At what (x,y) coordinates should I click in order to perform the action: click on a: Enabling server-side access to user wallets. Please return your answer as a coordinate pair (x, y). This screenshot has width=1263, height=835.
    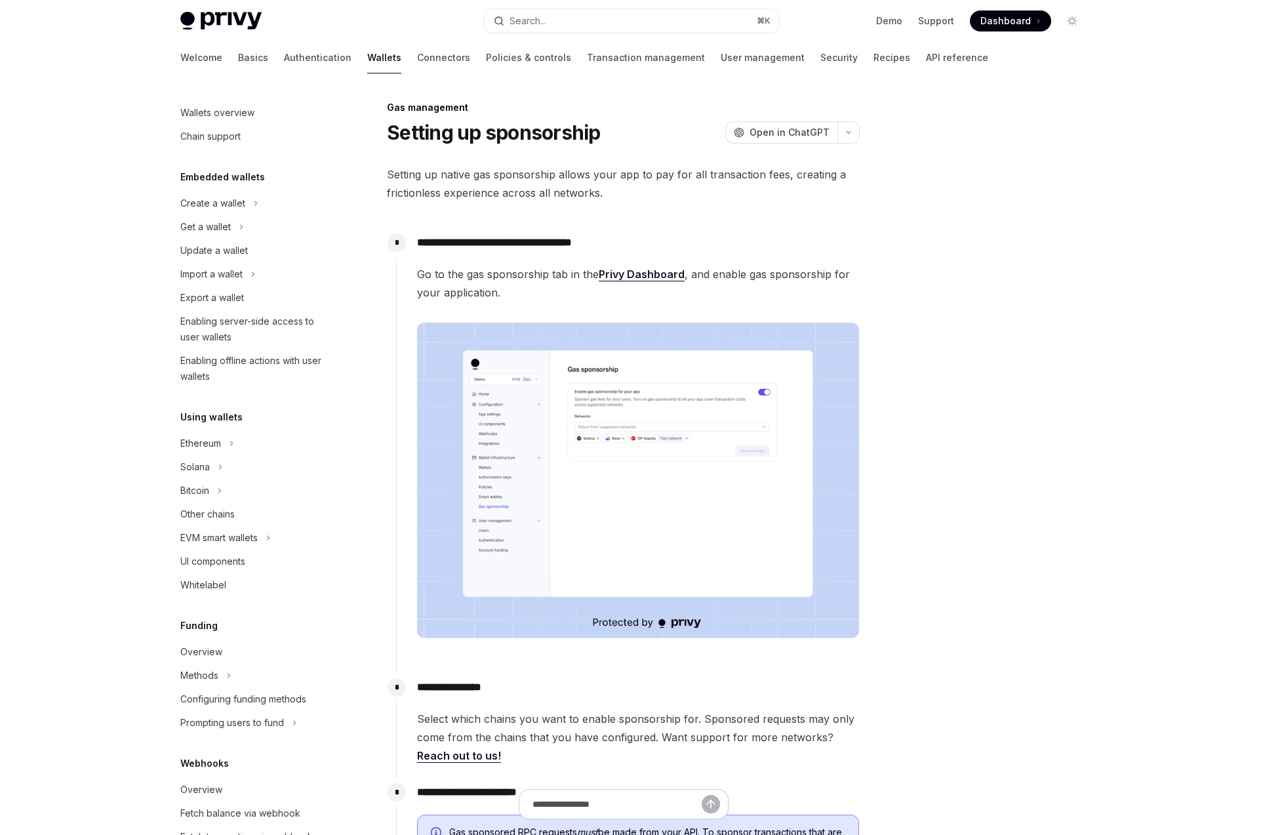
    Looking at the image, I should click on (254, 329).